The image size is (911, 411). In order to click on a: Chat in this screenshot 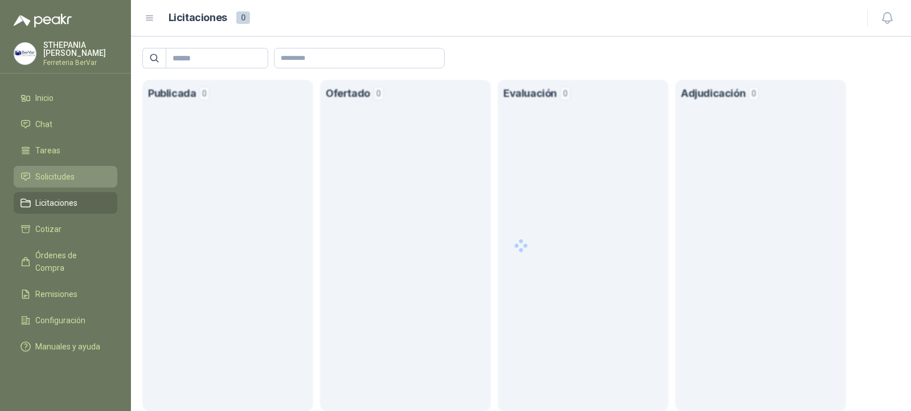, I will do `click(66, 124)`.